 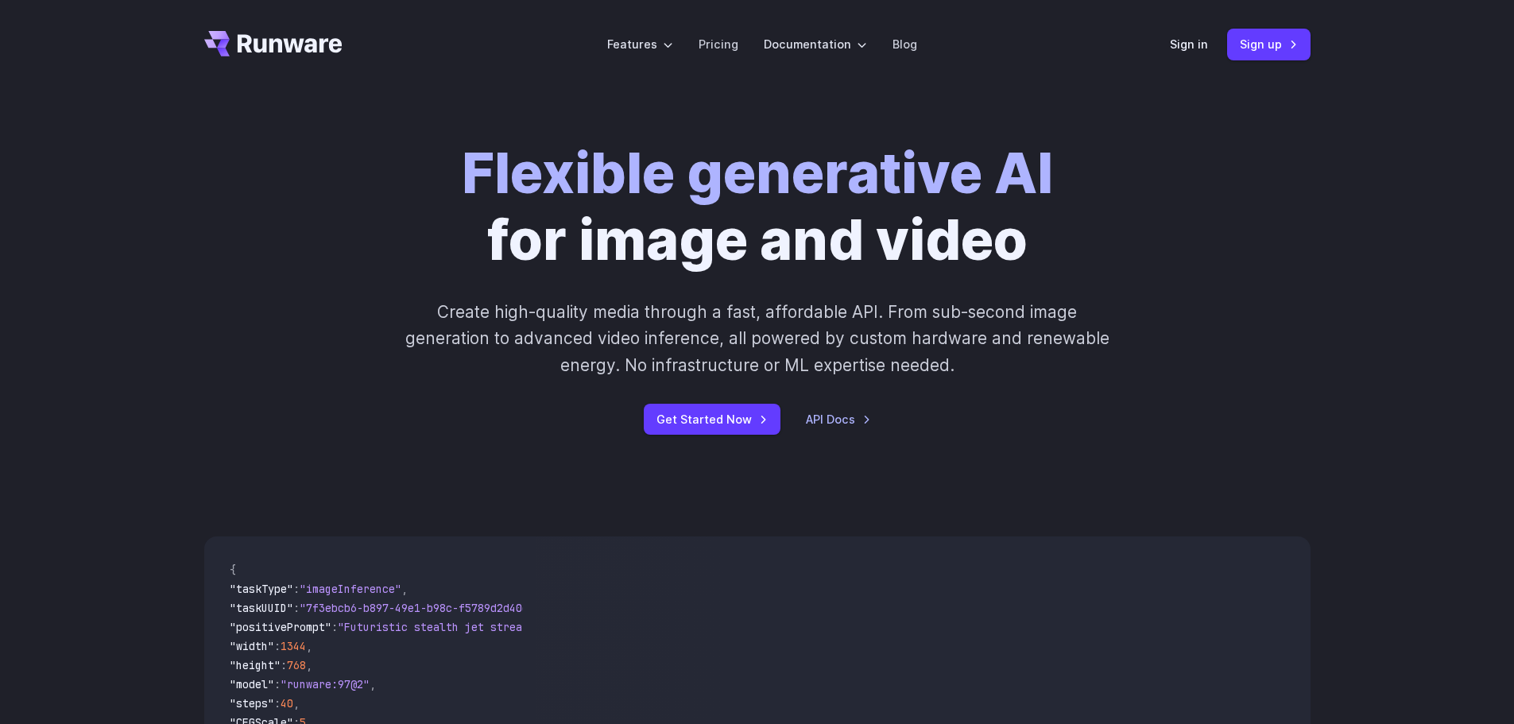 I want to click on span: "taskUUID", so click(x=261, y=608).